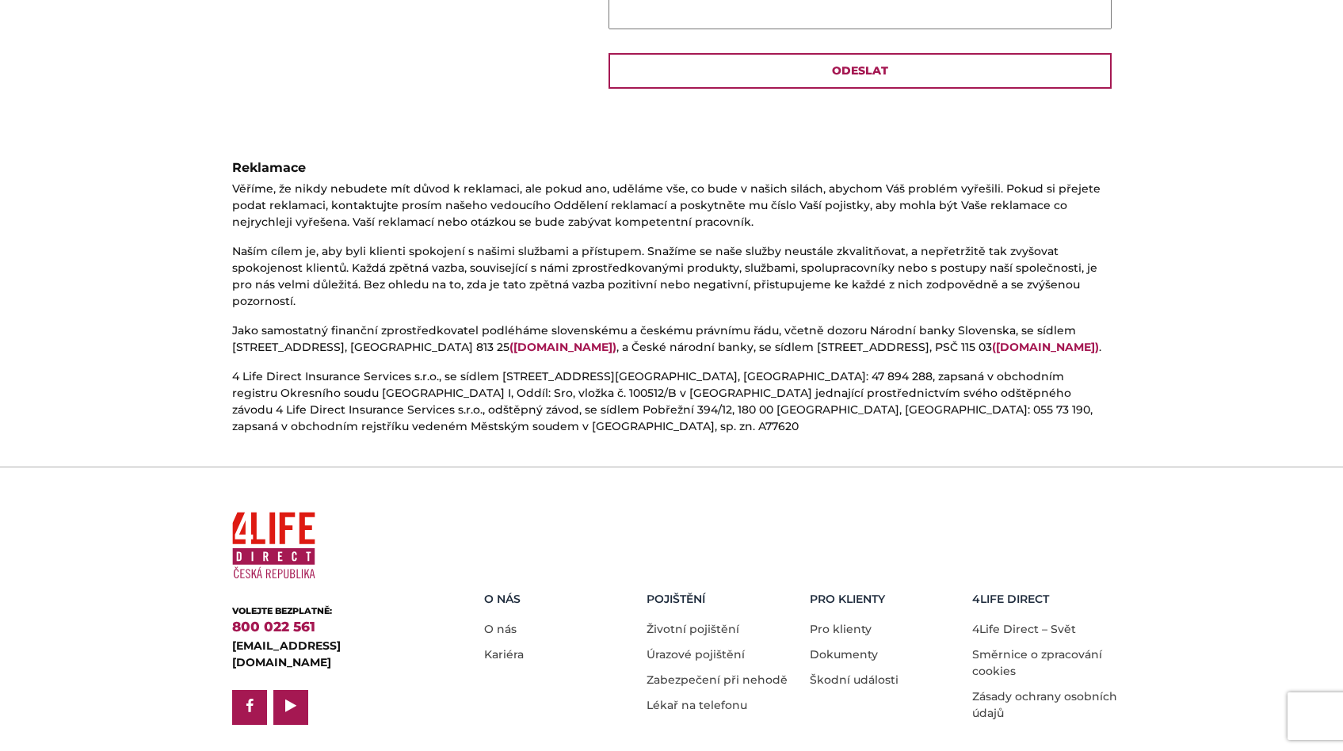 This screenshot has height=751, width=1343. I want to click on p: Jako samostatný finanční zprostředkovatel podléháme slovenskému a českému právnímu řádu, včetně d..., so click(672, 339).